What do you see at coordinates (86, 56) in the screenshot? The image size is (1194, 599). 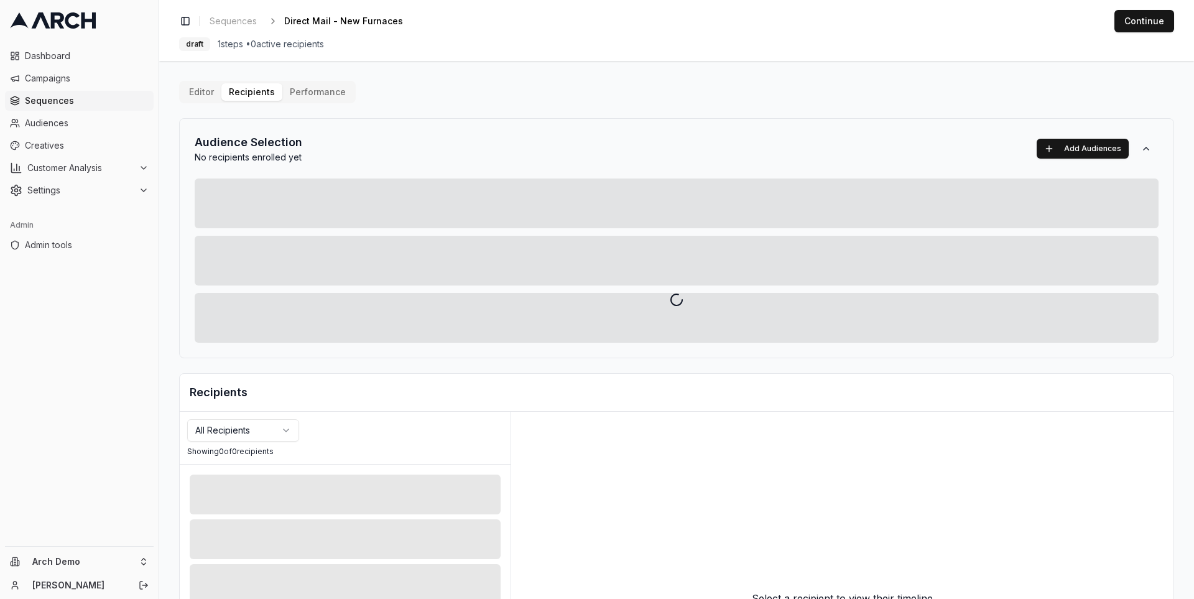 I see `span: Dashboard` at bounding box center [86, 56].